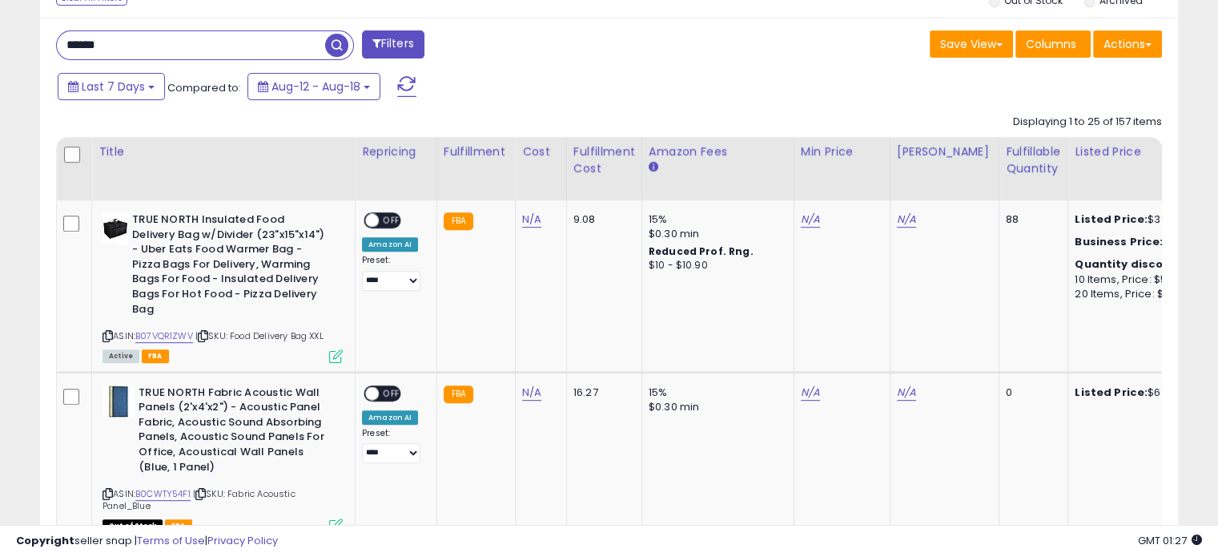  Describe the element at coordinates (1031, 219) in the screenshot. I see `div: 88` at that location.